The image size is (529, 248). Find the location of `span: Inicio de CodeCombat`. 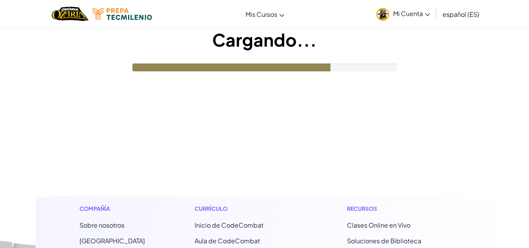

span: Inicio de CodeCombat is located at coordinates (229, 225).